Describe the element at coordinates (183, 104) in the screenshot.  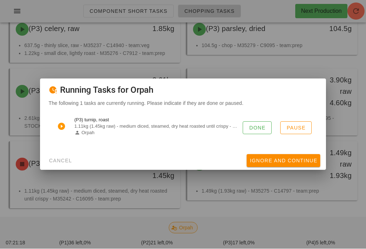
I see `p: The following 1 tasks are currently running. Please indicate if they are done or paused.` at that location.